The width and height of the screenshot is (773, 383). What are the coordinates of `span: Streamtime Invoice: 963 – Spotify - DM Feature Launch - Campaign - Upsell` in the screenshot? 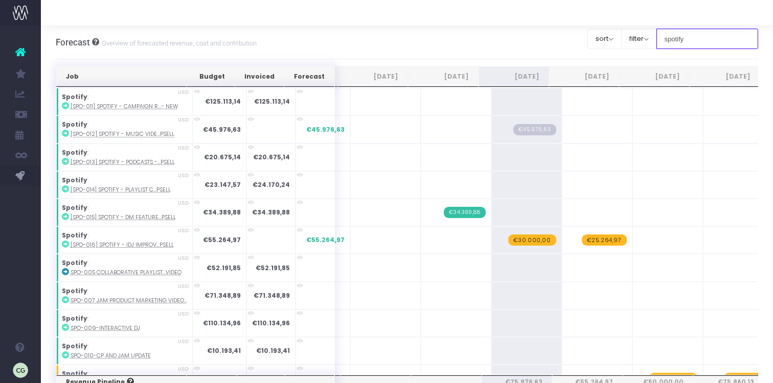 It's located at (465, 213).